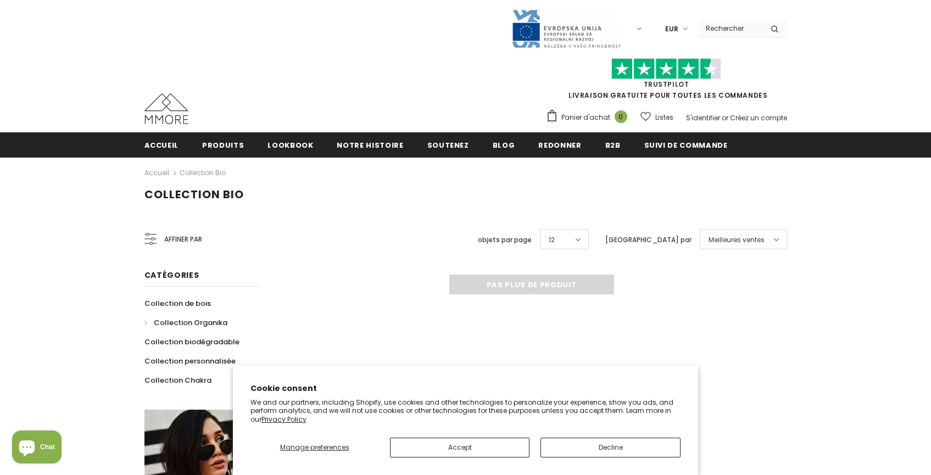 Image resolution: width=931 pixels, height=475 pixels. I want to click on span: Collection de bois, so click(177, 303).